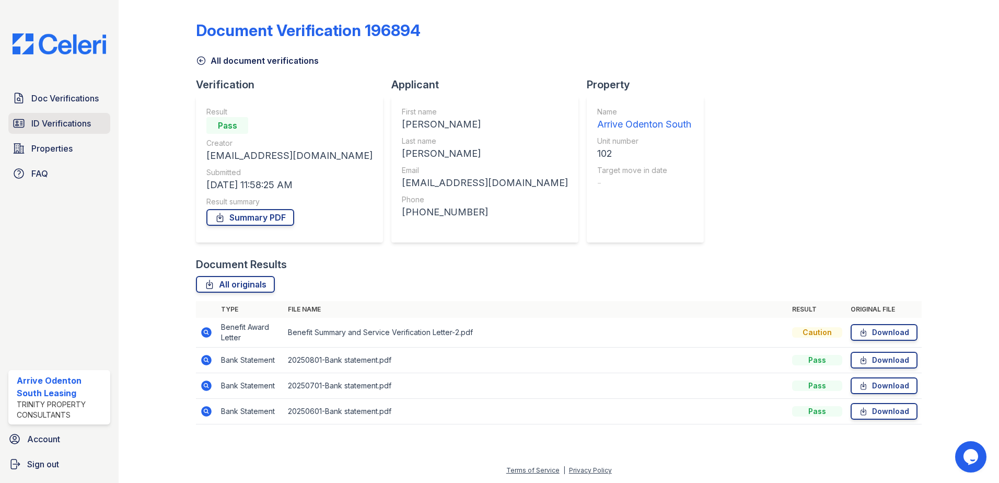 The width and height of the screenshot is (999, 483). What do you see at coordinates (59, 439) in the screenshot?
I see `a: Account` at bounding box center [59, 439].